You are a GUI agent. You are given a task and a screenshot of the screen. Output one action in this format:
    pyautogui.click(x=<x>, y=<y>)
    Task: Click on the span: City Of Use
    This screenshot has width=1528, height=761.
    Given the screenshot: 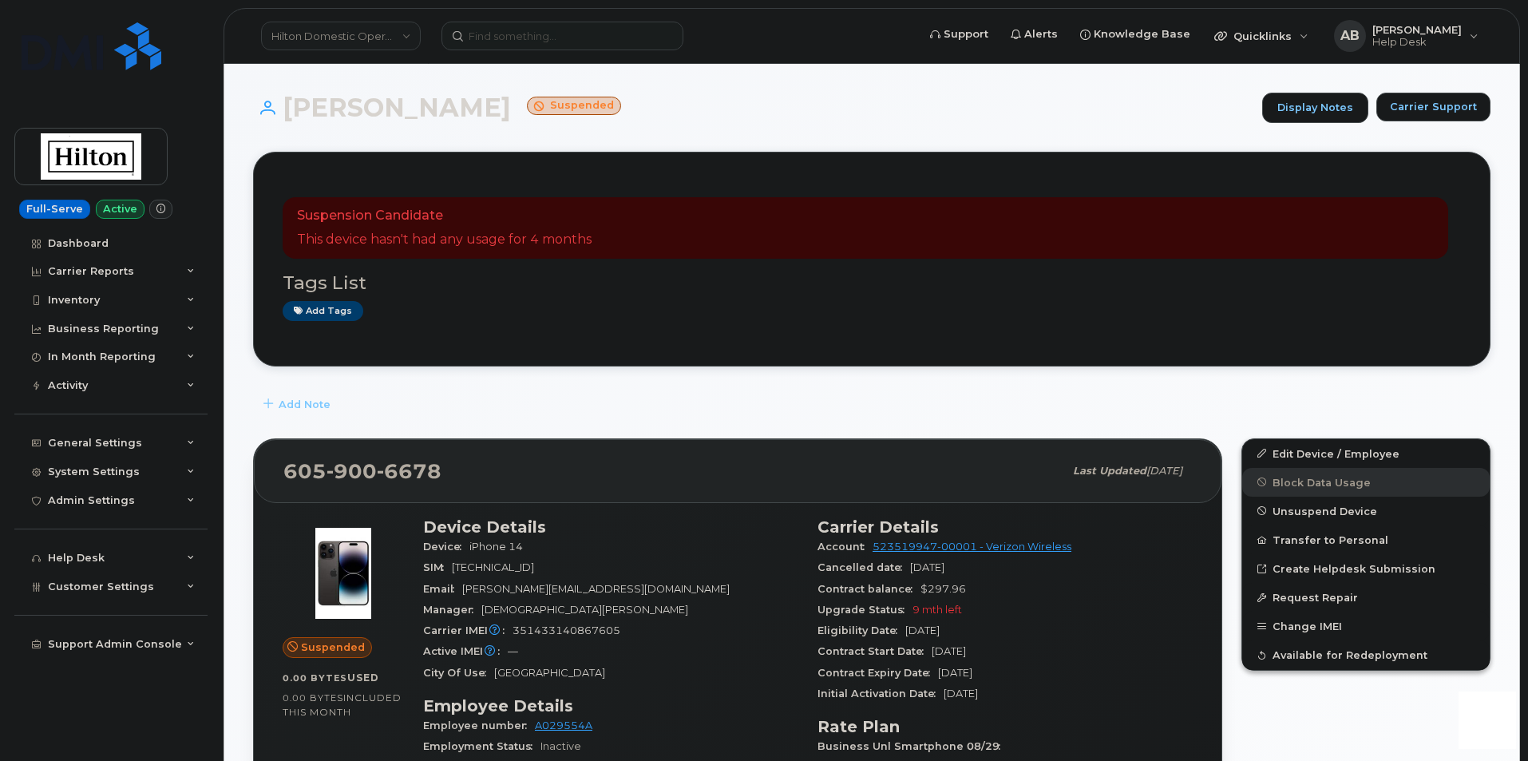 What is the action you would take?
    pyautogui.click(x=458, y=672)
    